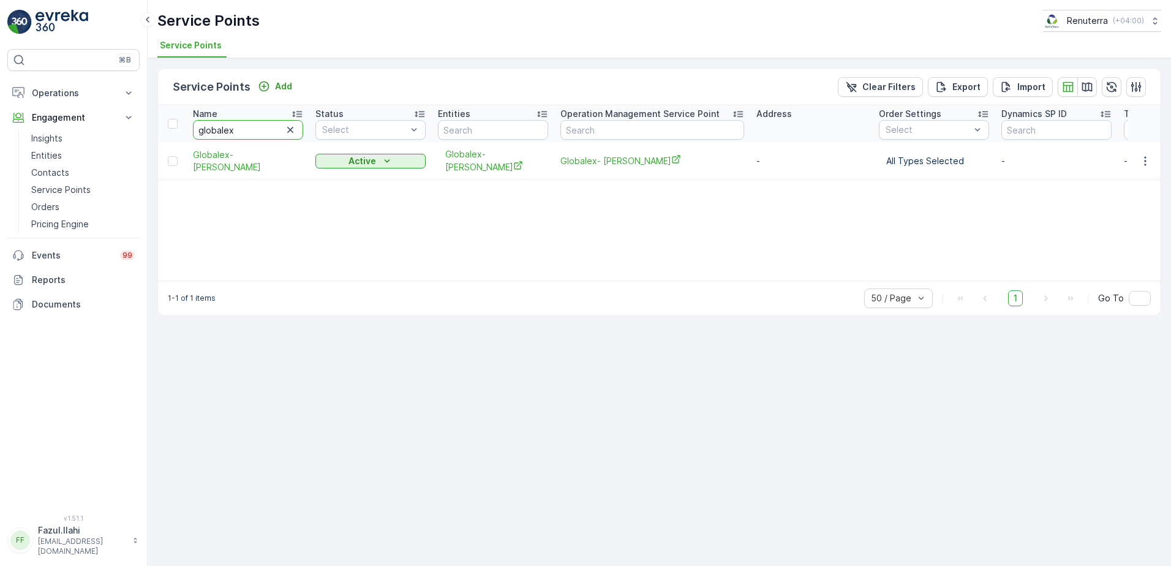 The width and height of the screenshot is (1171, 566). Describe the element at coordinates (74, 255) in the screenshot. I see `a: Events99` at that location.